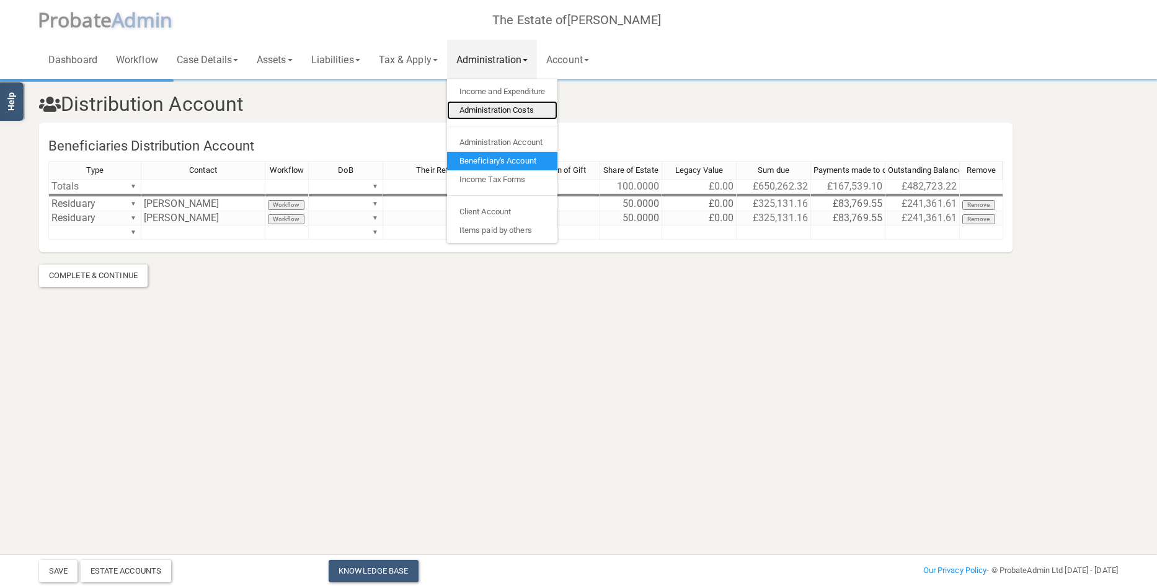  Describe the element at coordinates (980, 170) in the screenshot. I see `span: Remove` at that location.